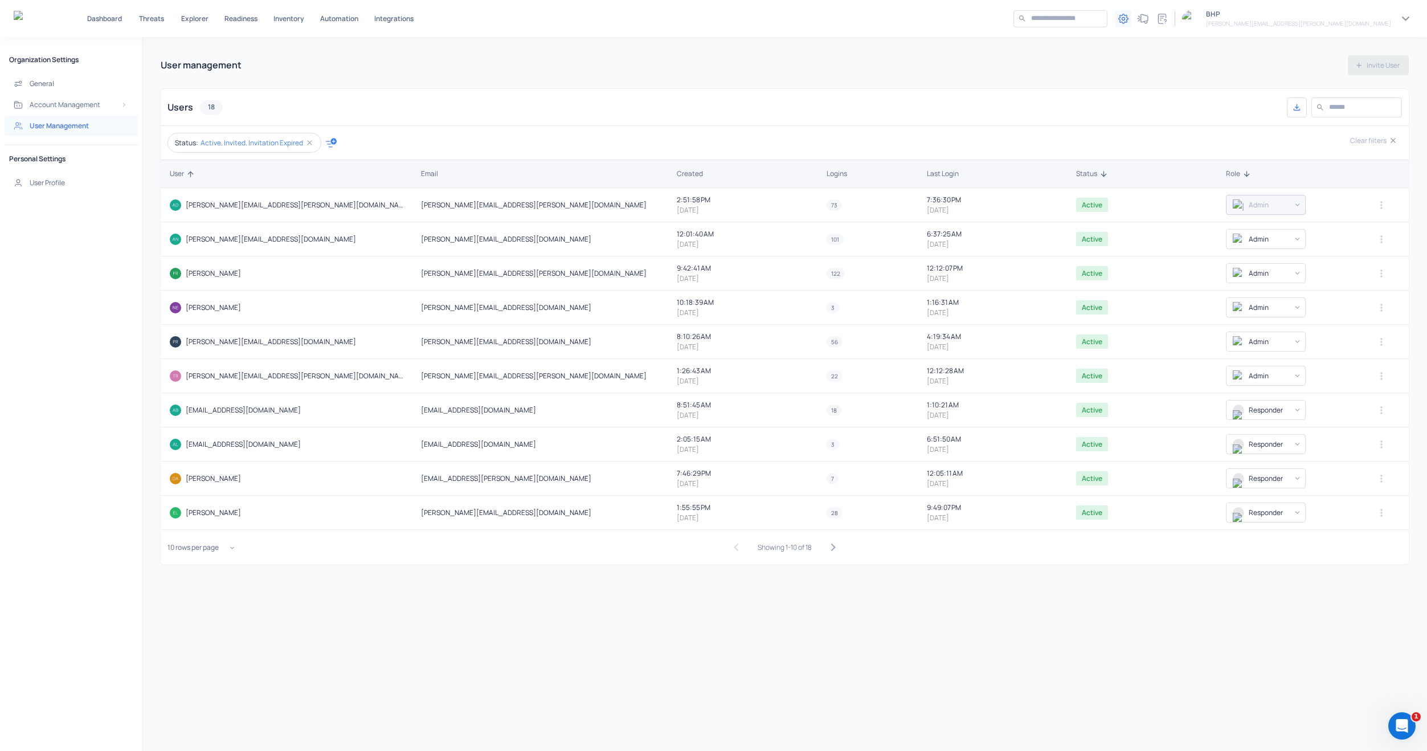 The height and width of the screenshot is (751, 1427). Describe the element at coordinates (241, 19) in the screenshot. I see `p: Readiness` at that location.